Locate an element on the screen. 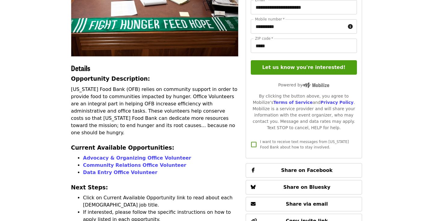  button: Share on Facebook is located at coordinates (304, 170).